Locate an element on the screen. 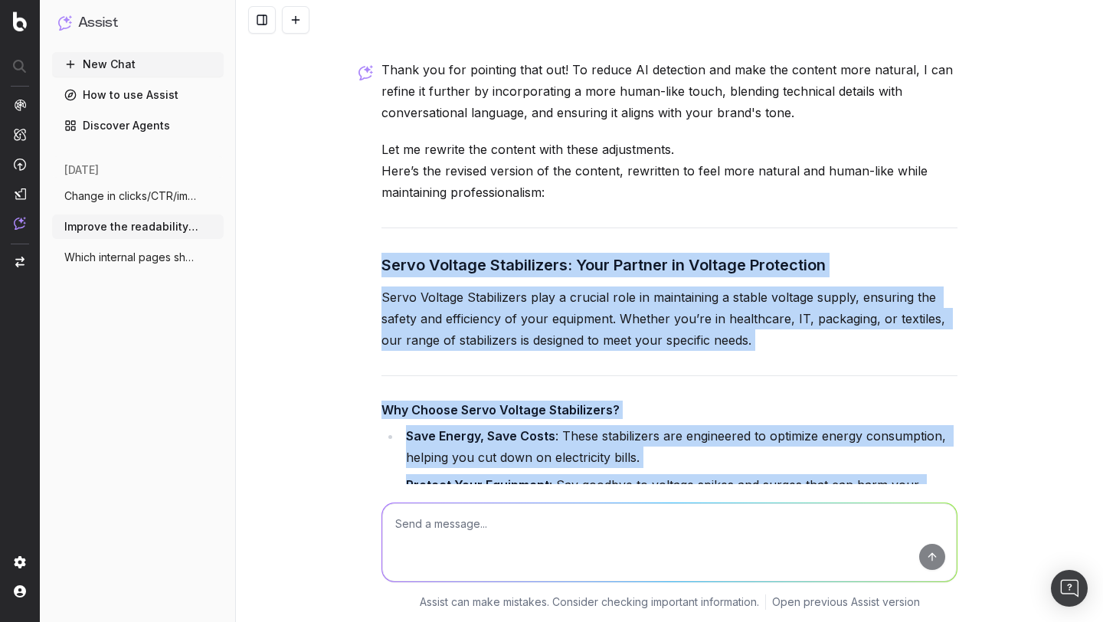 The image size is (1103, 622). h4: Why Choose Servo Voltage Stabilizers? is located at coordinates (670, 410).